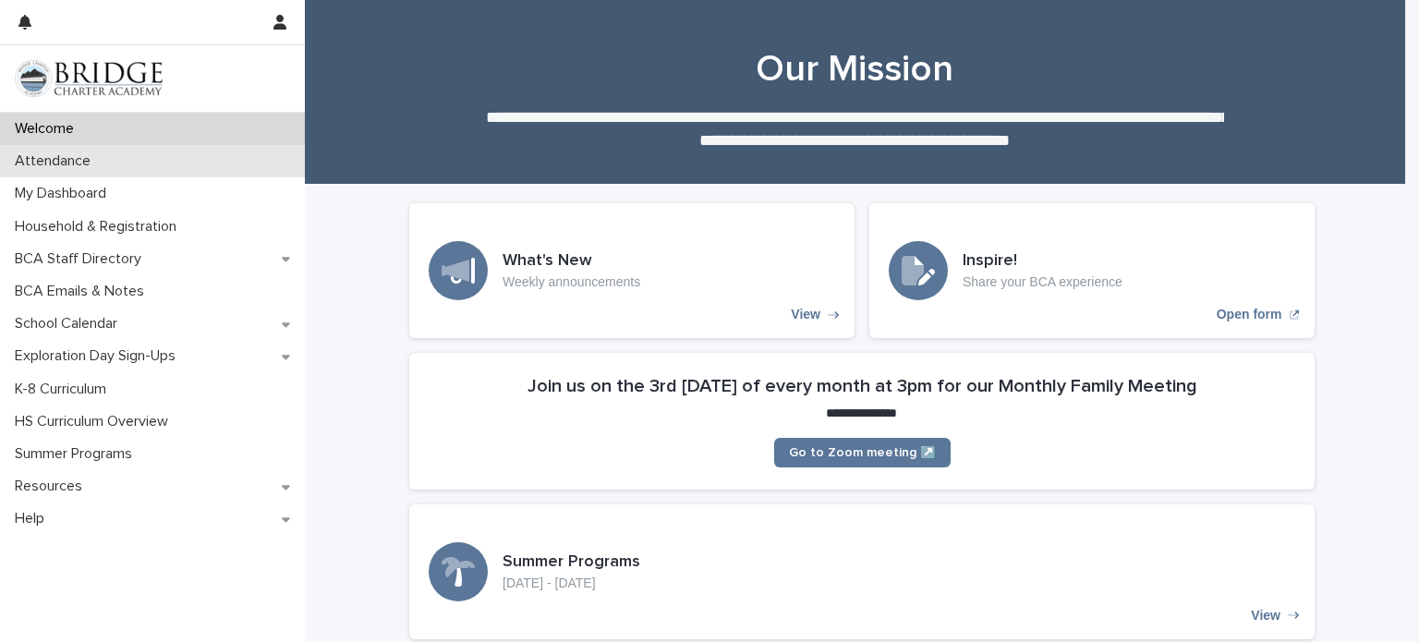  I want to click on a: Open form, so click(1092, 271).